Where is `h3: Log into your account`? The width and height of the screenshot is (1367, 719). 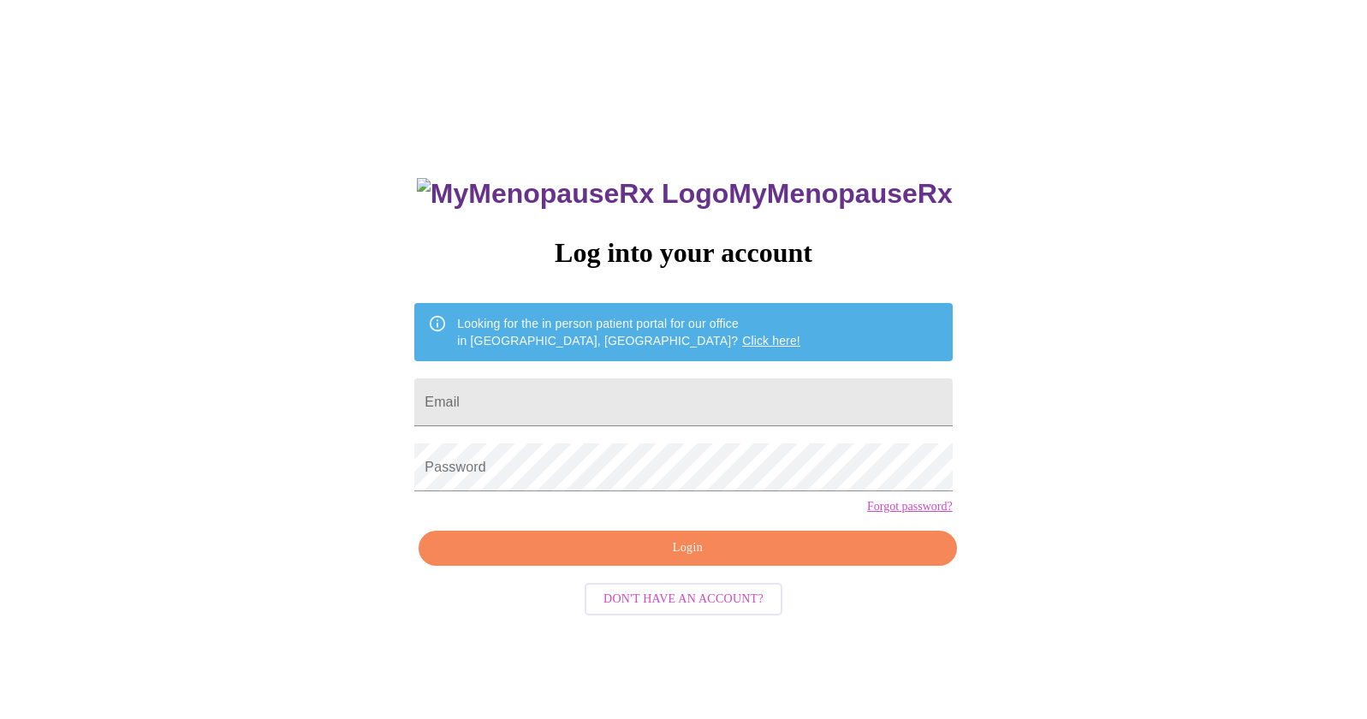
h3: Log into your account is located at coordinates (683, 252).